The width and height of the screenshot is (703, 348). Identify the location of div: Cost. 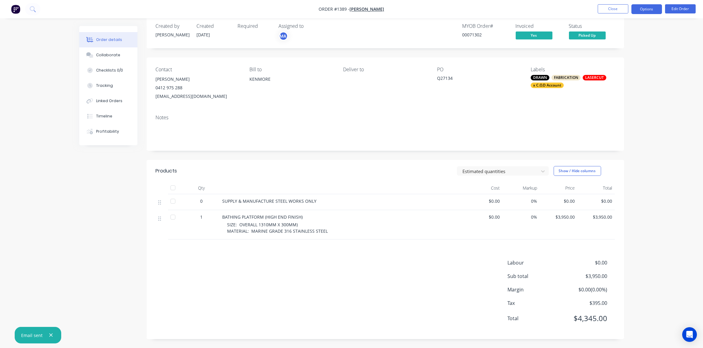
(483, 188).